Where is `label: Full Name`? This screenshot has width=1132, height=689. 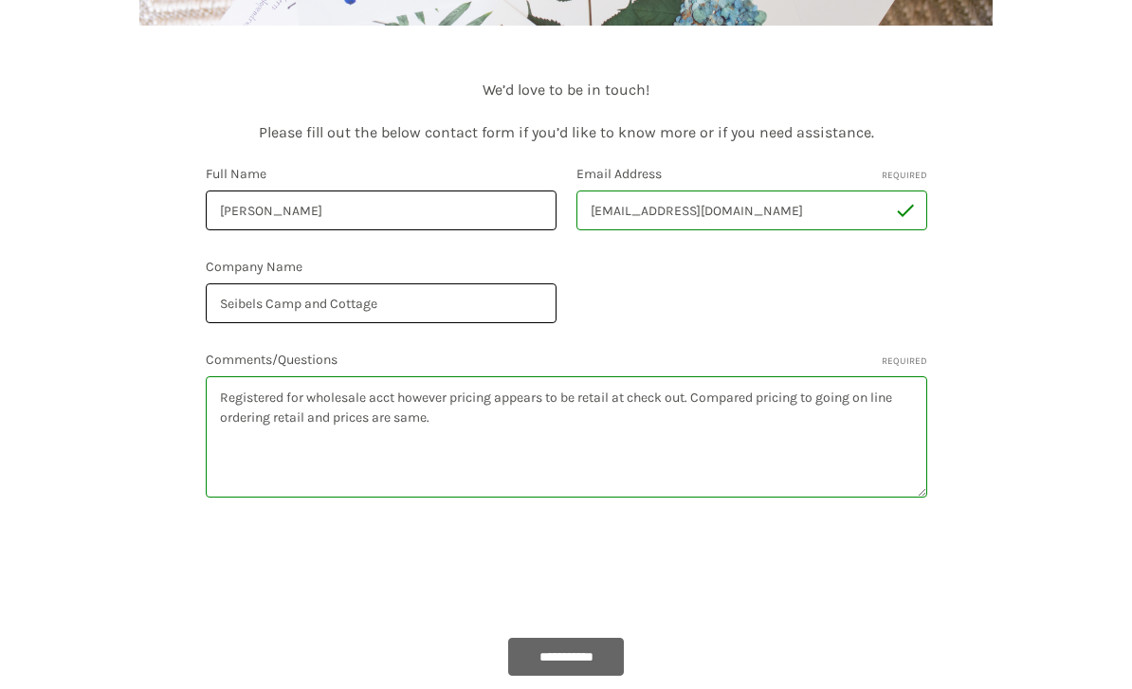
label: Full Name is located at coordinates (381, 174).